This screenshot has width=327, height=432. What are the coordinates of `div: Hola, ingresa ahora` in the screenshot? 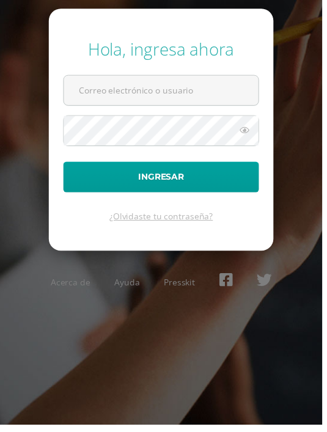 It's located at (163, 51).